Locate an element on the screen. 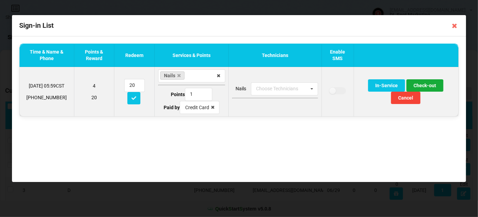 The height and width of the screenshot is (217, 478). div: Sign-in List is located at coordinates (239, 26).